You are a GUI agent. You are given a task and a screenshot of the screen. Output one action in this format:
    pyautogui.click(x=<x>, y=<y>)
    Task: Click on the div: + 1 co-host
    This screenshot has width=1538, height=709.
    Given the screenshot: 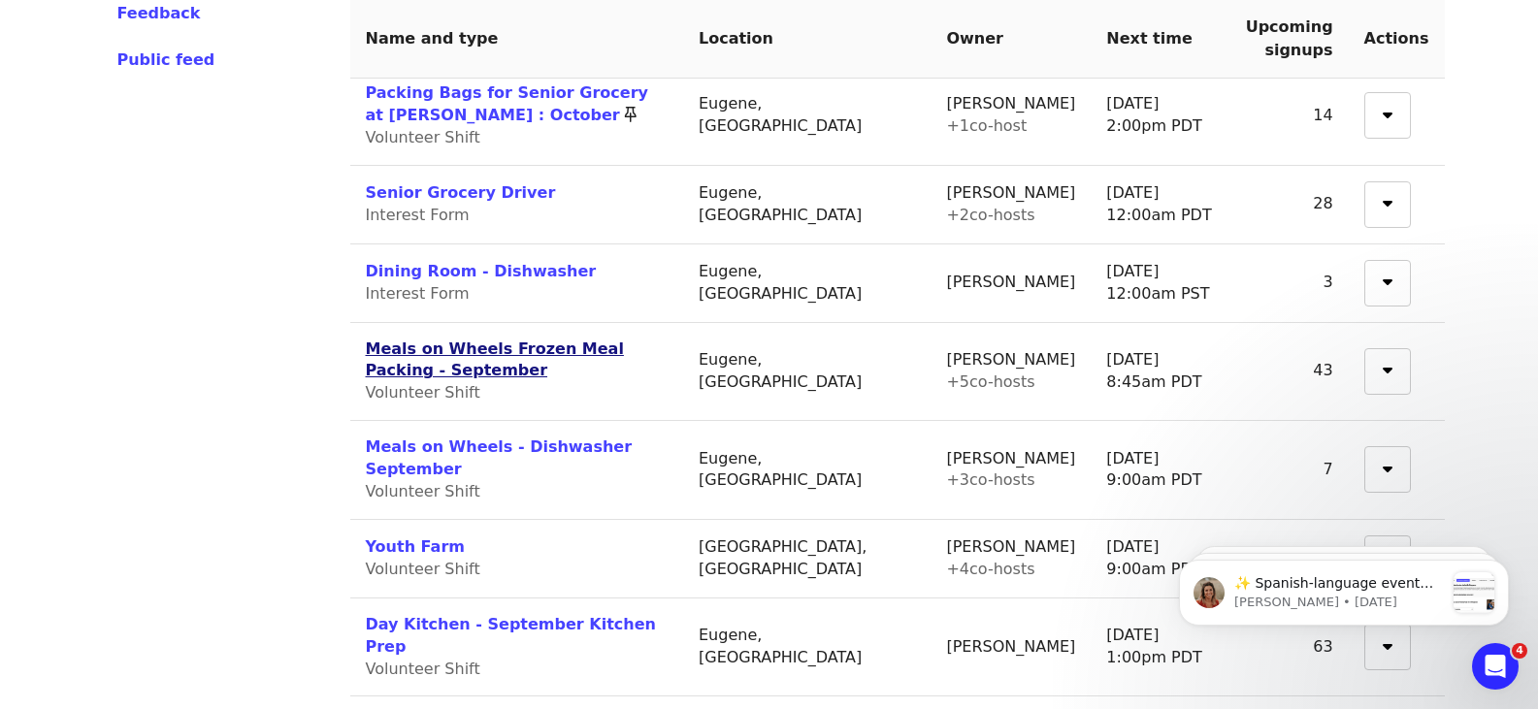 What is the action you would take?
    pyautogui.click(x=1010, y=126)
    